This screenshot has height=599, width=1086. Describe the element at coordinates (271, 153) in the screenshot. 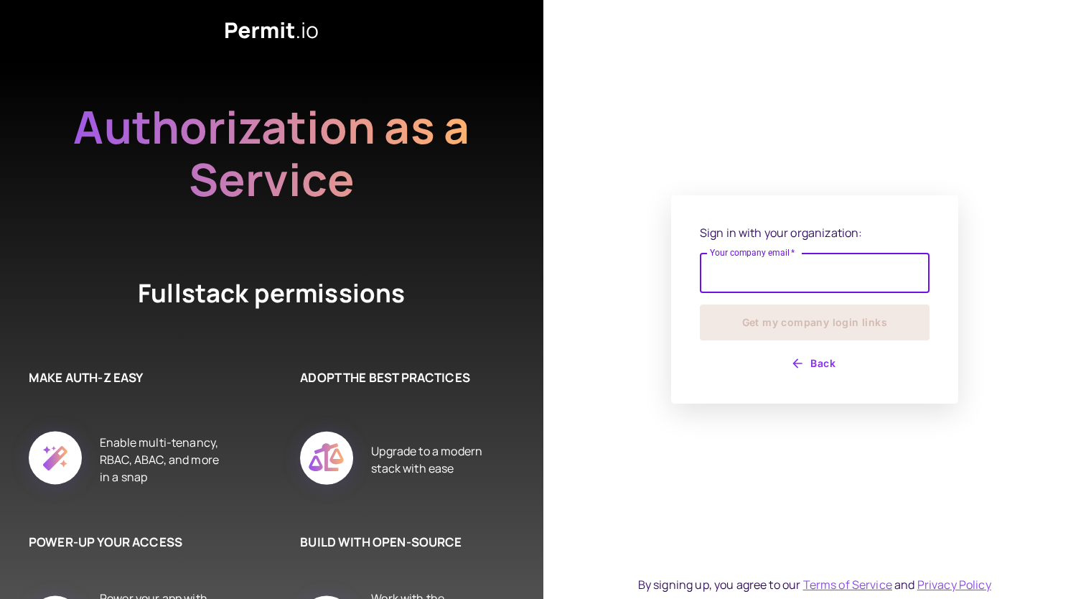

I see `h2: Authorization as a Service` at that location.